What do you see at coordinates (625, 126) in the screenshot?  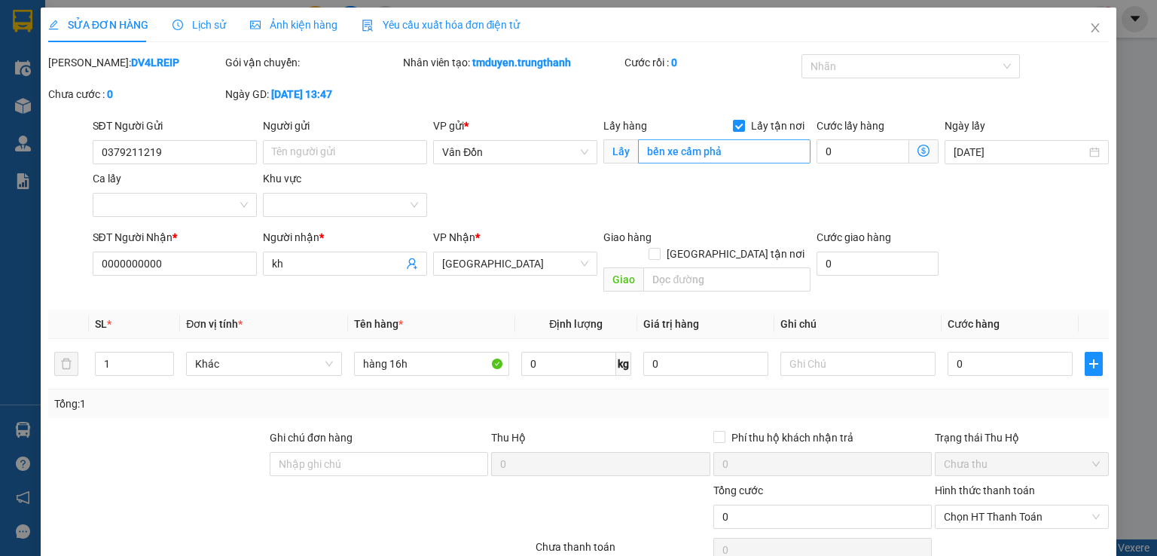 I see `span: Lấy hàng` at bounding box center [625, 126].